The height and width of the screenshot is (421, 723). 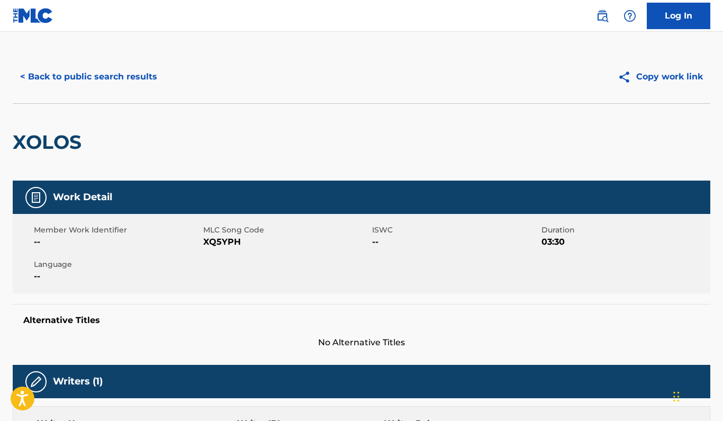 I want to click on img: MLC Logo, so click(x=33, y=15).